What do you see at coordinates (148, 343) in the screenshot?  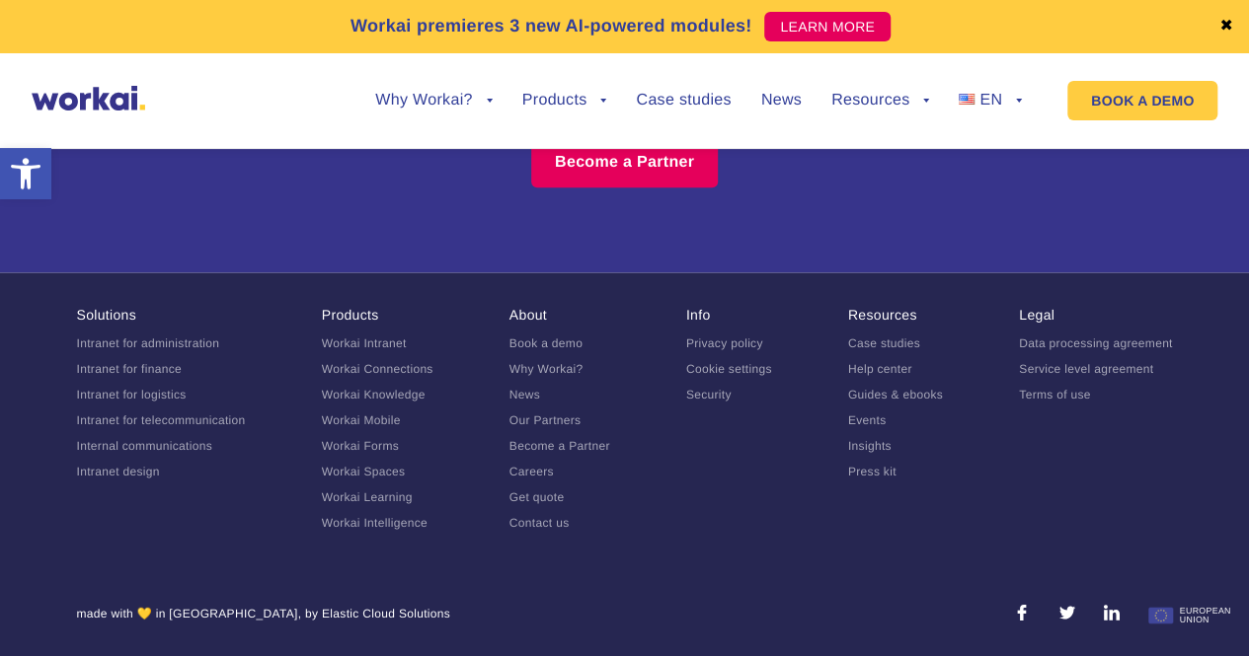 I see `a: Intranet for administration` at bounding box center [148, 343].